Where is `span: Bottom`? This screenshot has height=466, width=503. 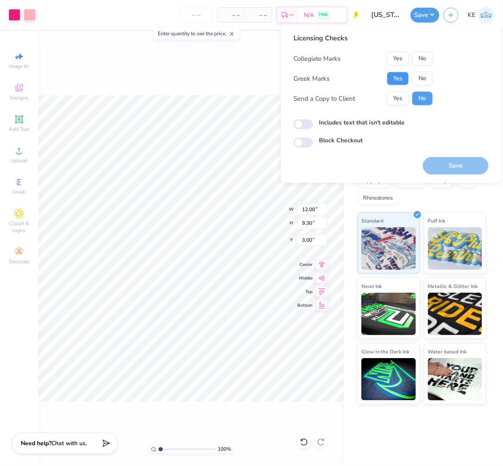
span: Bottom is located at coordinates (305, 305).